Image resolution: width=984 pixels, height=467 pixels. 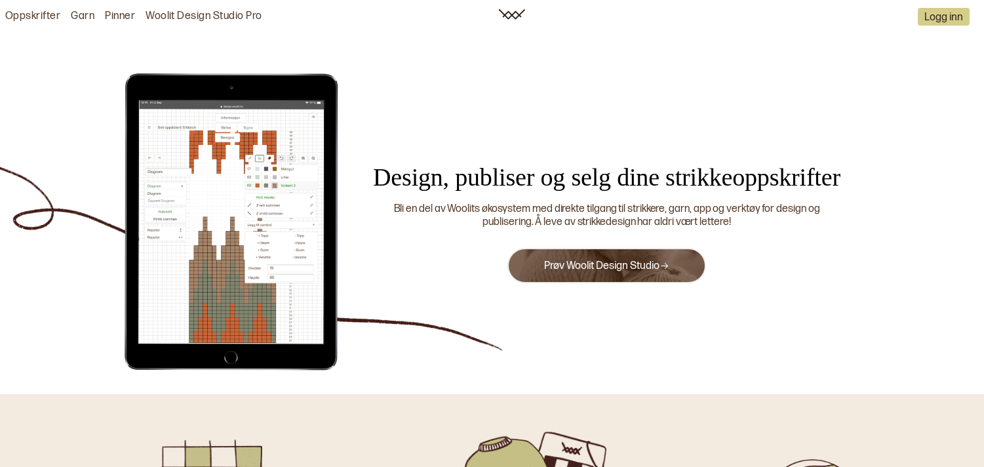 What do you see at coordinates (607, 177) in the screenshot?
I see `div: Design, publiser og selg dine strikkeoppskrifter` at bounding box center [607, 177].